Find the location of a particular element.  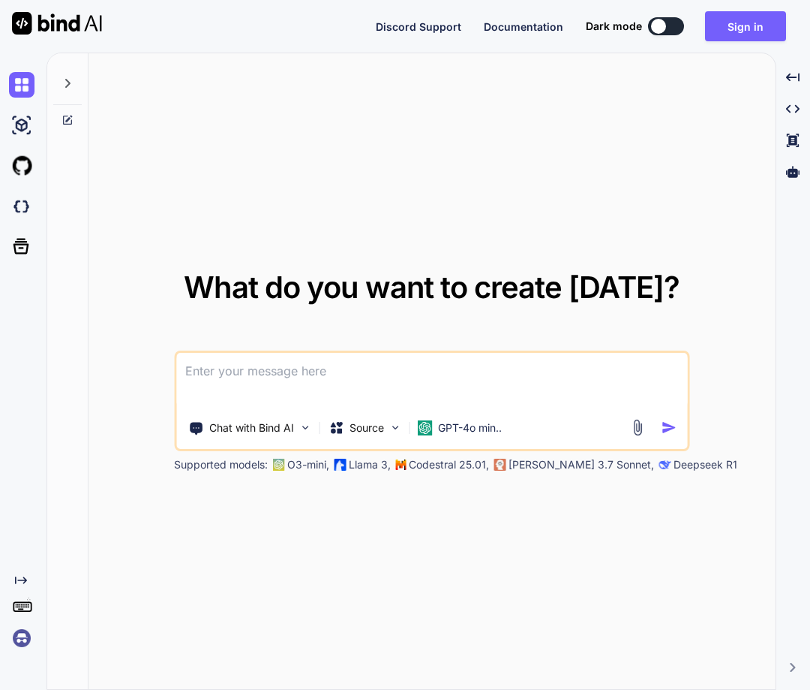

span: Documentation is located at coordinates (524, 26).